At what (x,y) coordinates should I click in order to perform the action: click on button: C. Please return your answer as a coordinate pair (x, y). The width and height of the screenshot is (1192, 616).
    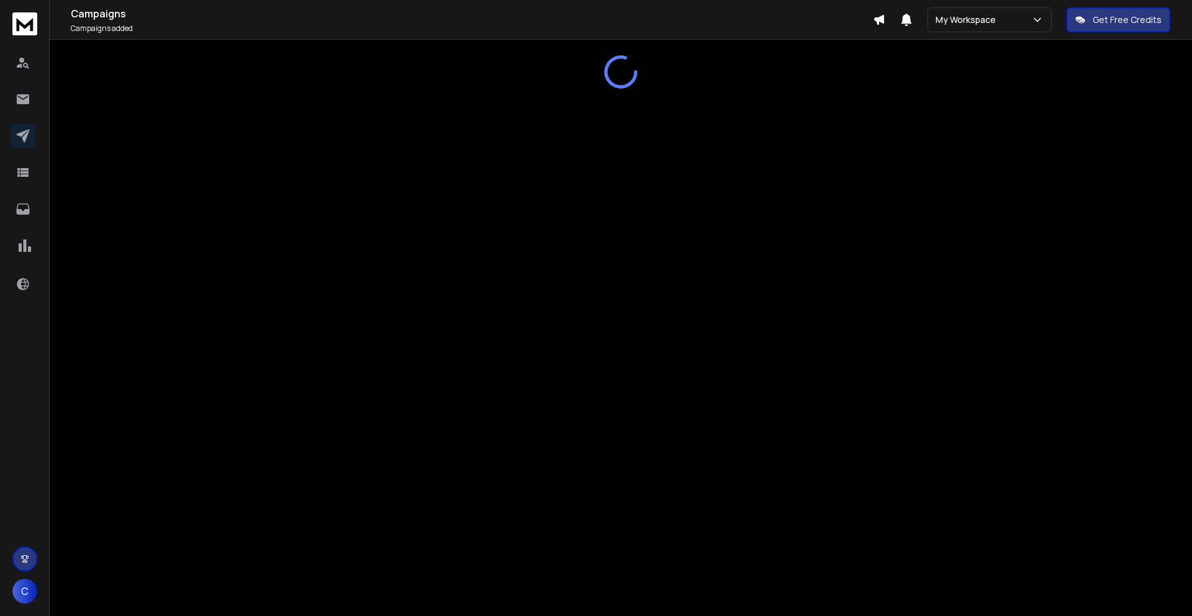
    Looking at the image, I should click on (25, 592).